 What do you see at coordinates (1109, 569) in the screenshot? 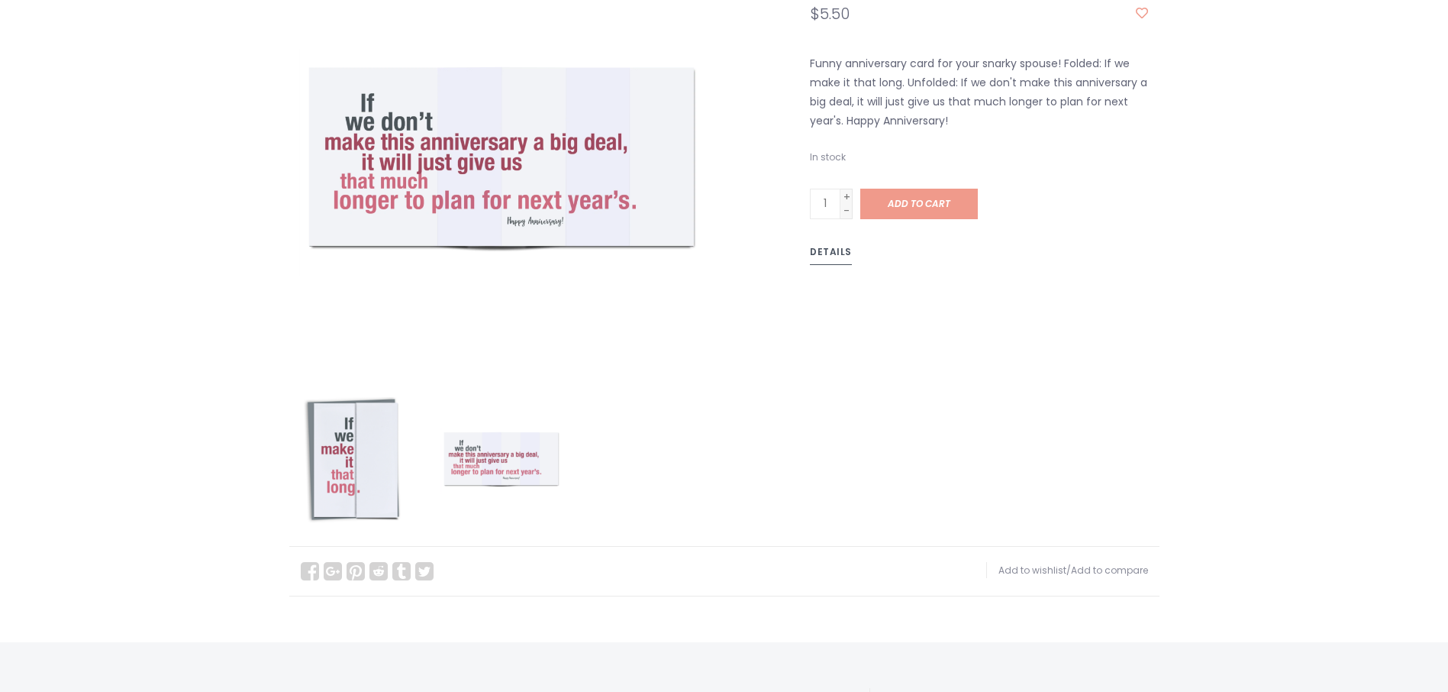
I see `a: Add to compare` at bounding box center [1109, 569].